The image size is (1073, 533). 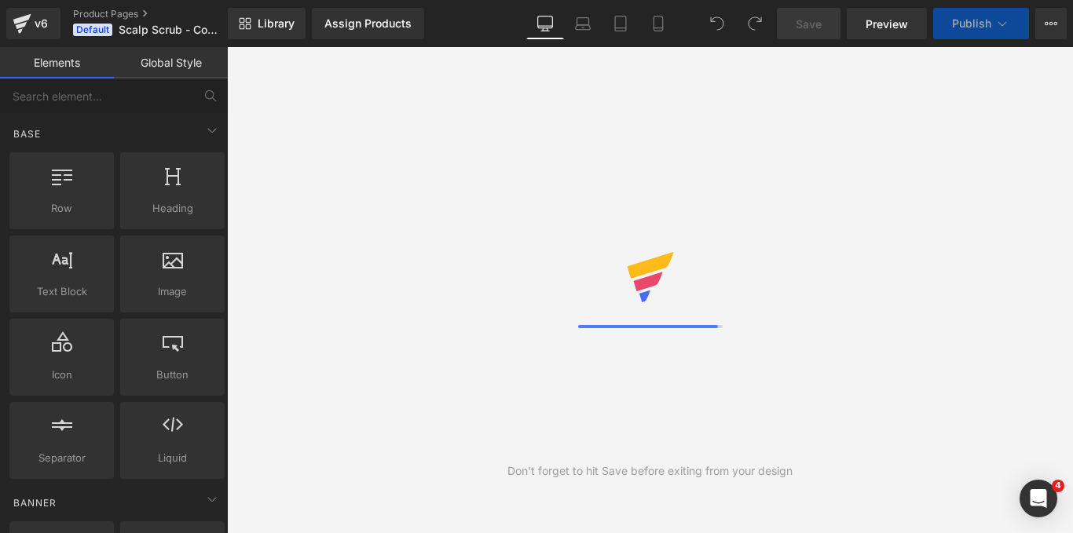 I want to click on a: v6, so click(x=33, y=24).